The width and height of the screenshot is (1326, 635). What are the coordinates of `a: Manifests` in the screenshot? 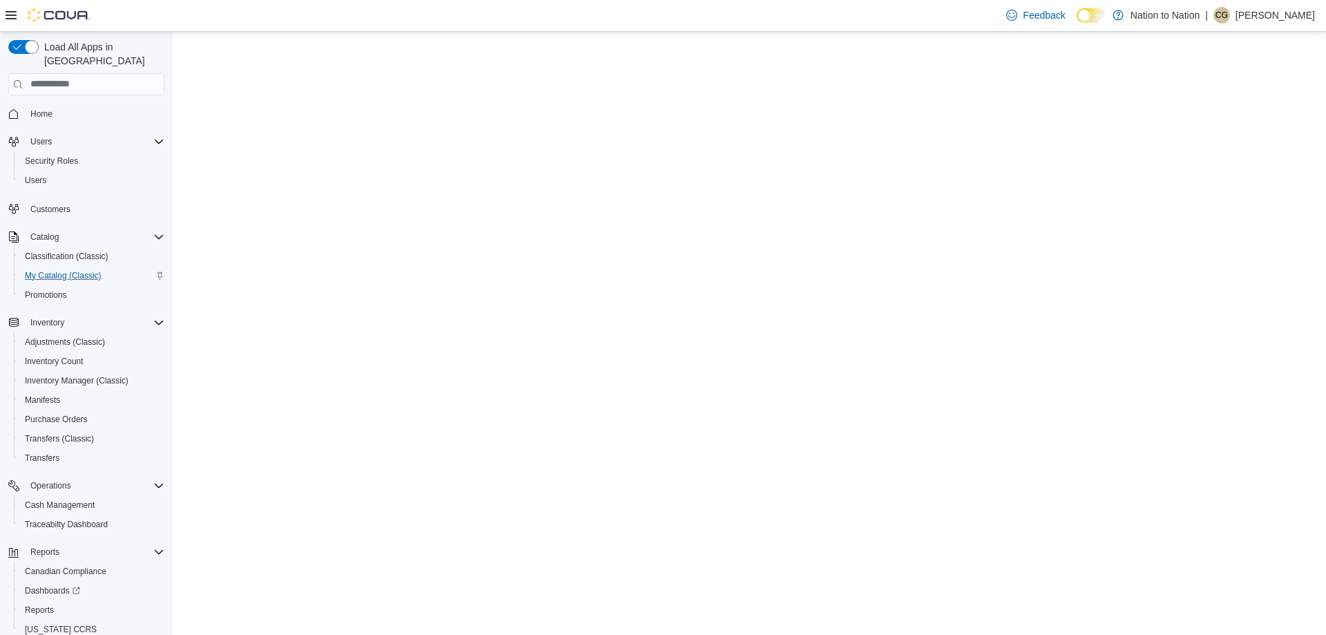 It's located at (42, 400).